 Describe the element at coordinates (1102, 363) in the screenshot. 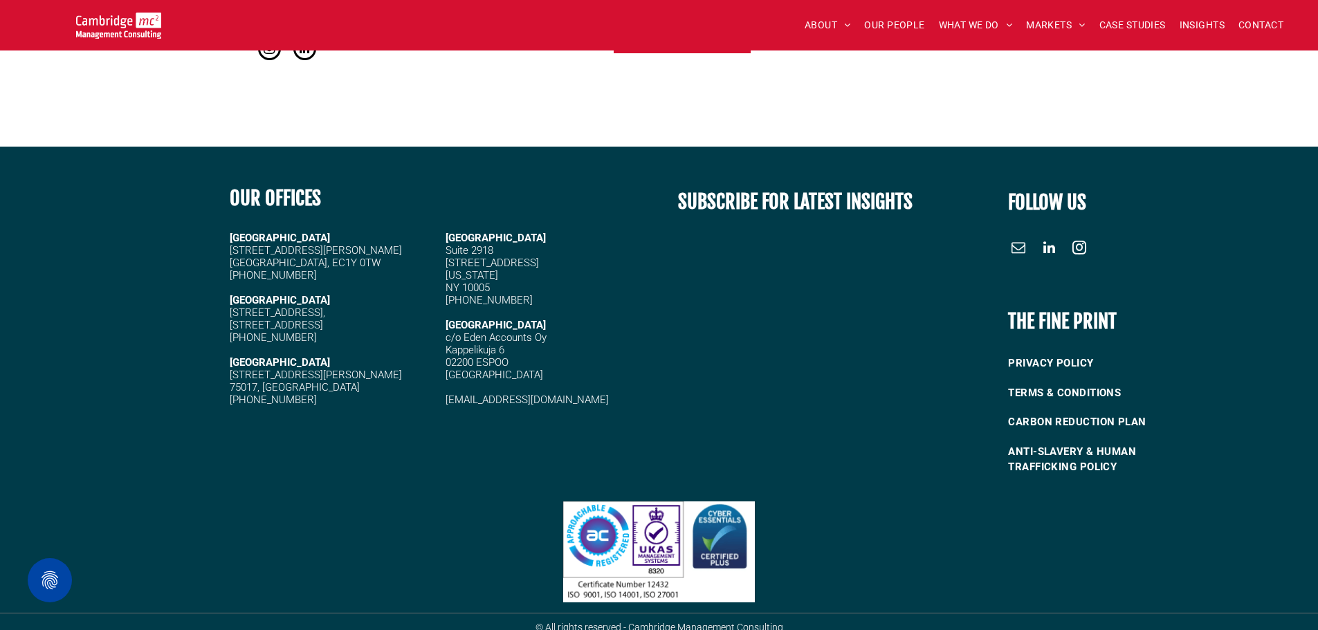

I see `a: PRIVACY POLICY` at that location.